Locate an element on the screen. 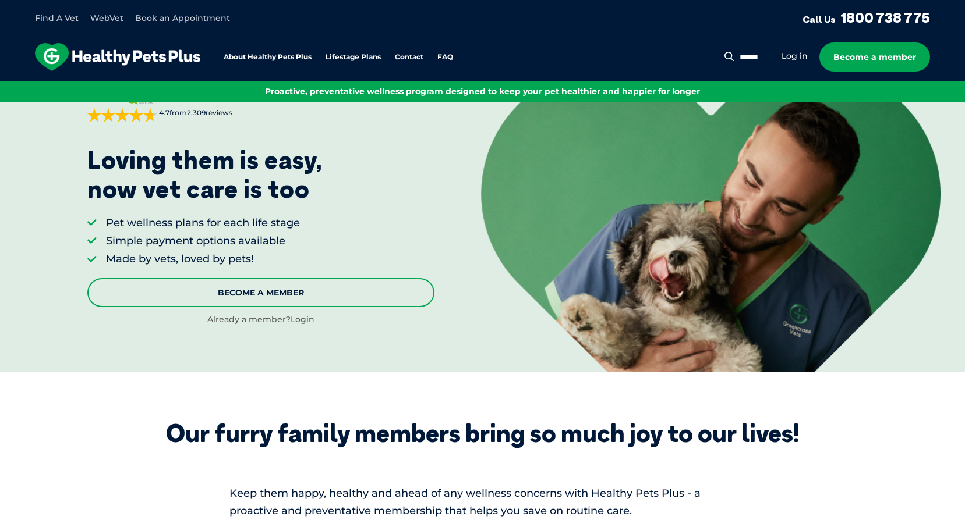 This screenshot has height=520, width=965. a: Become a member is located at coordinates (874, 57).